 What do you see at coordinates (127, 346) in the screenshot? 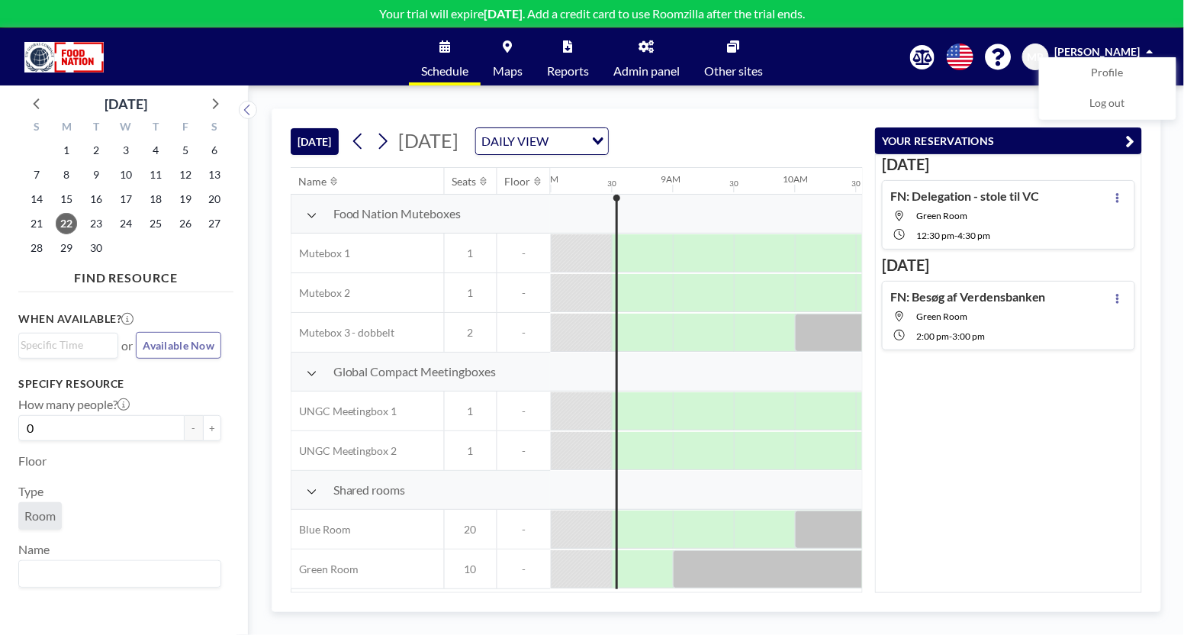
I see `span: or` at bounding box center [127, 346].